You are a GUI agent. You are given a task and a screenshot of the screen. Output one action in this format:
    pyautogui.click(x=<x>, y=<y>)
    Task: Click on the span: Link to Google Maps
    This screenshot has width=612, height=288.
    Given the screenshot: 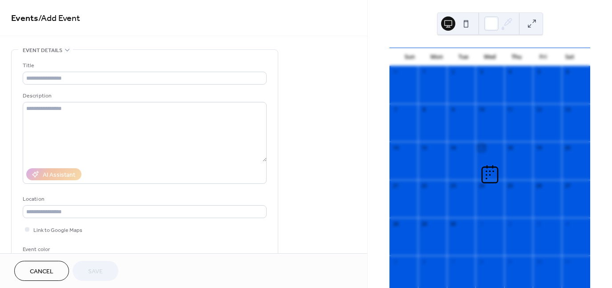 What is the action you would take?
    pyautogui.click(x=58, y=230)
    